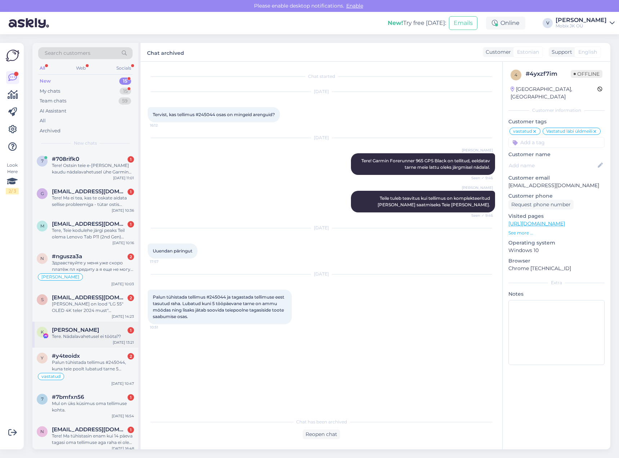 The image size is (619, 458). What do you see at coordinates (214, 114) in the screenshot?
I see `span: Tervist, kas tellimus #245044 osas on mingeid arenguid?` at bounding box center [214, 114].